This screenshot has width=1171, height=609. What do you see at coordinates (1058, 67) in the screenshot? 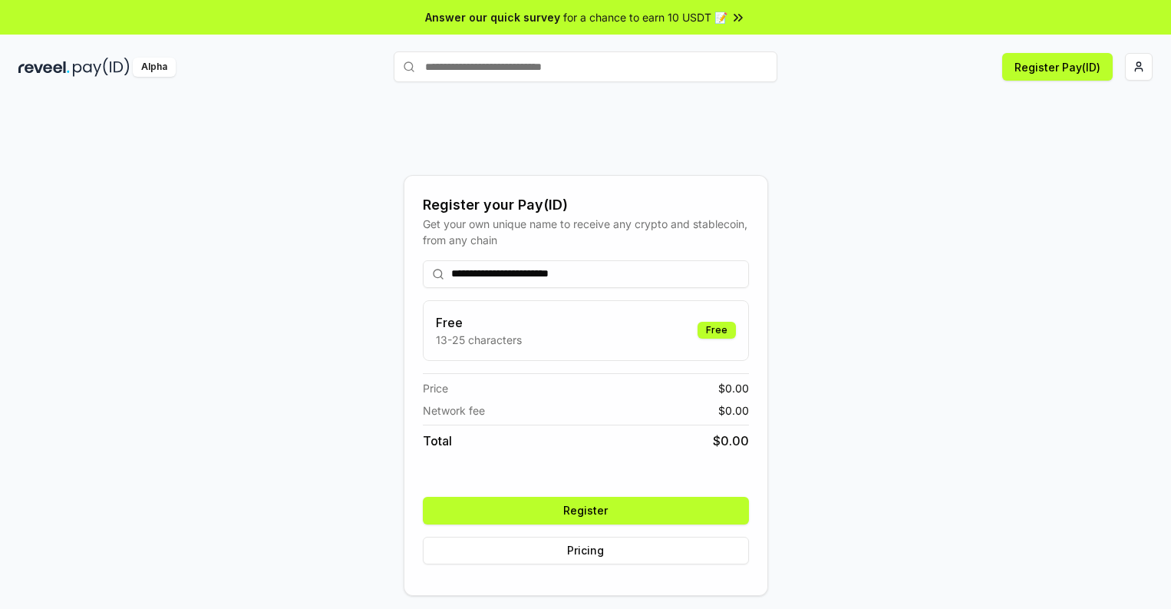
I see `button: Register Pay(ID)` at bounding box center [1058, 67].